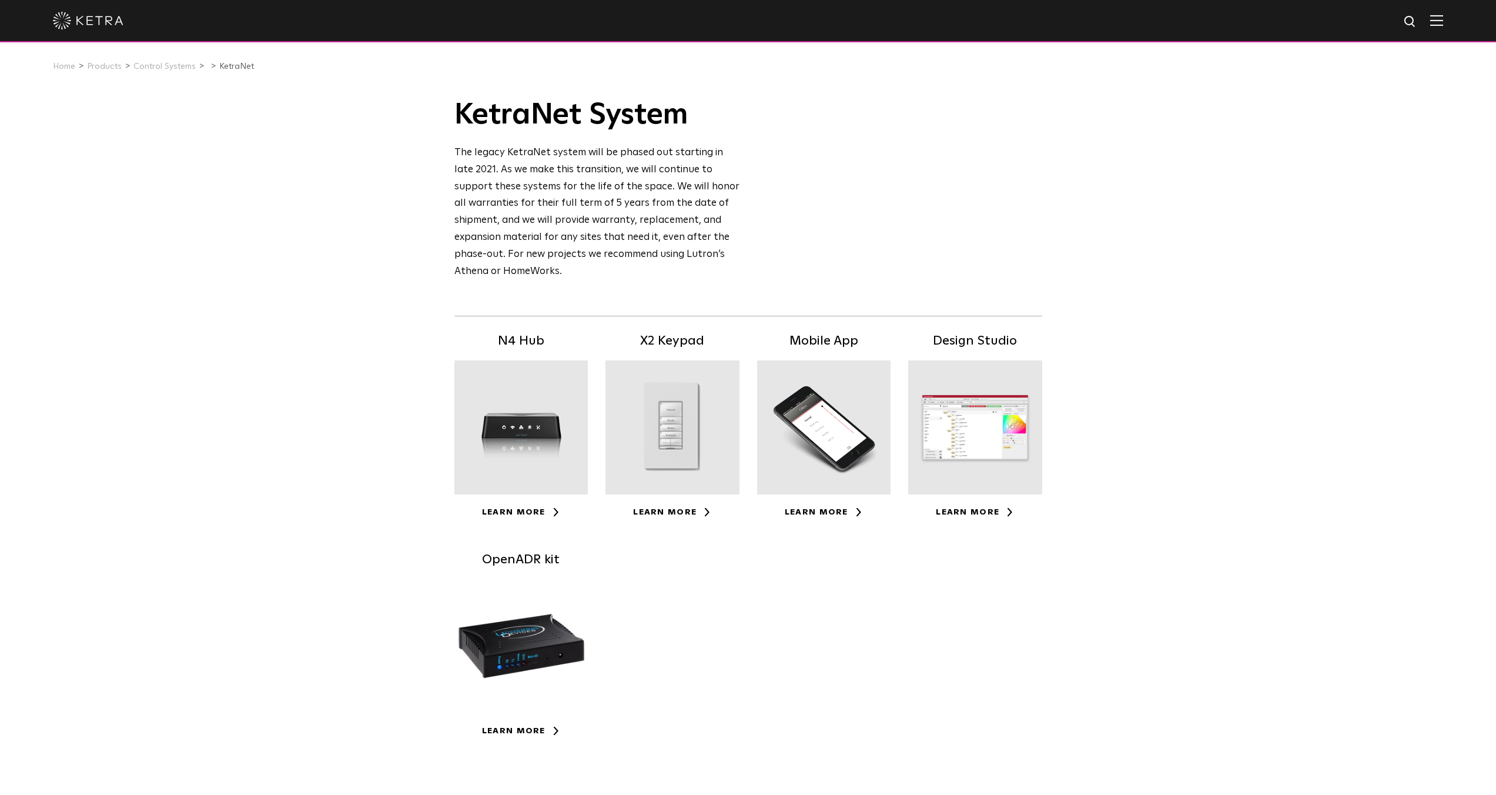  I want to click on h5: OpenADR kit, so click(521, 560).